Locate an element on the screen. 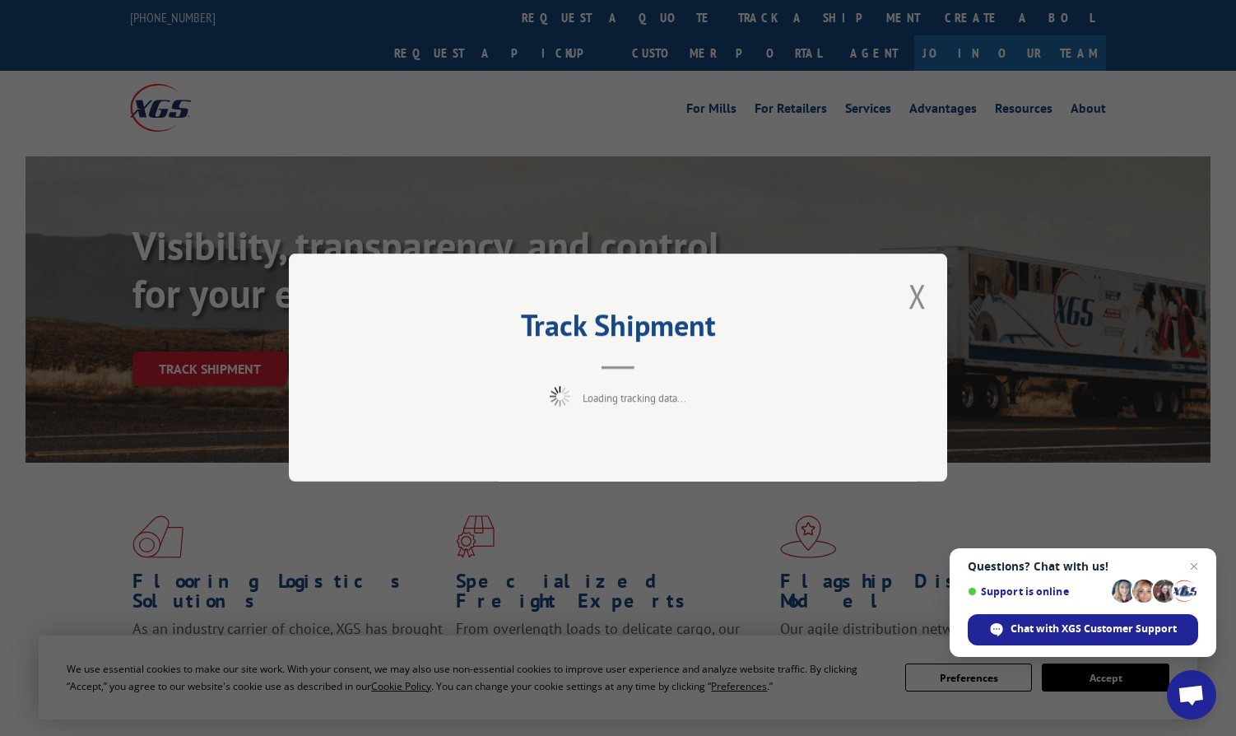  span: Loading tracking data... is located at coordinates (635, 398).